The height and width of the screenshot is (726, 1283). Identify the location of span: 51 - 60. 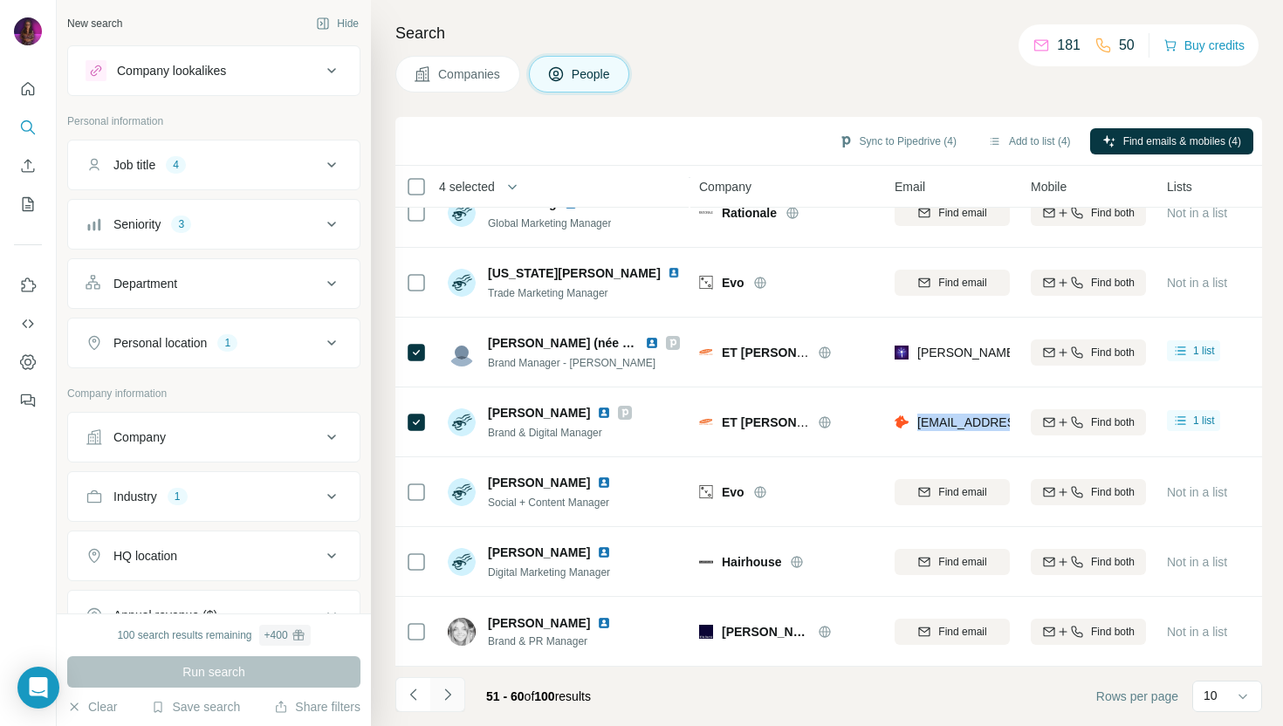
(505, 697).